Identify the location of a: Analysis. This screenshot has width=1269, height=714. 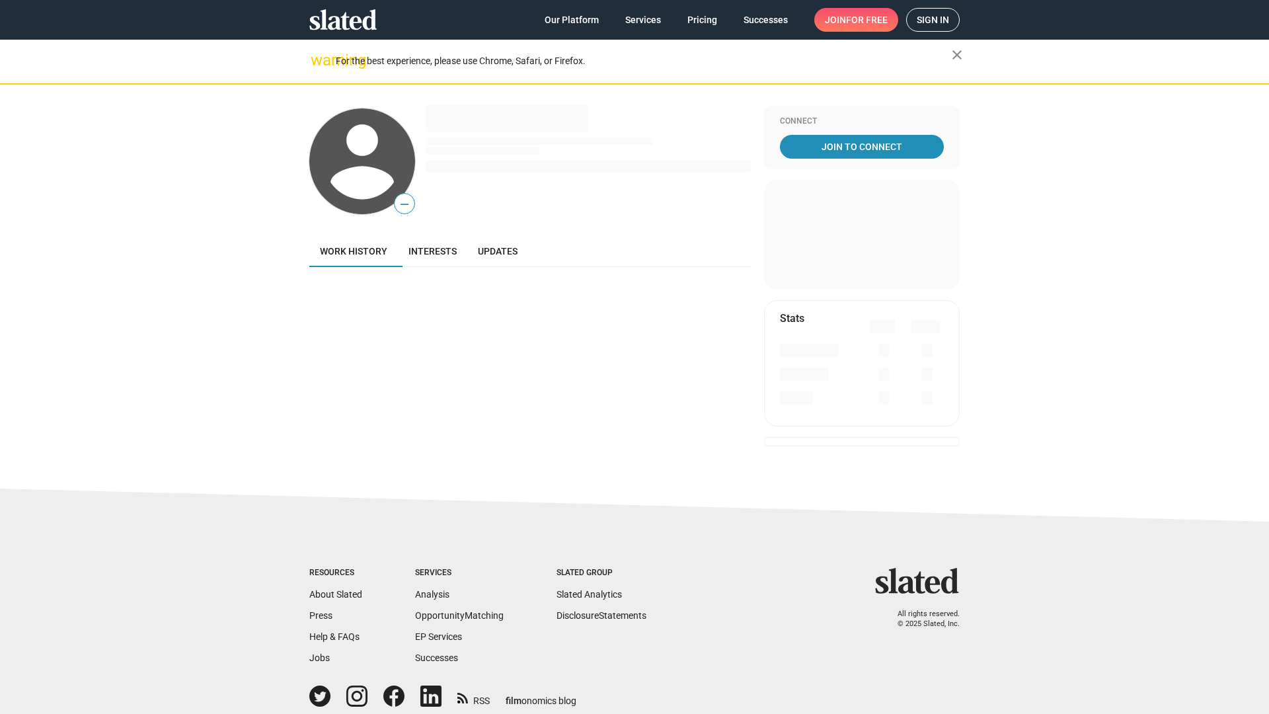
(432, 594).